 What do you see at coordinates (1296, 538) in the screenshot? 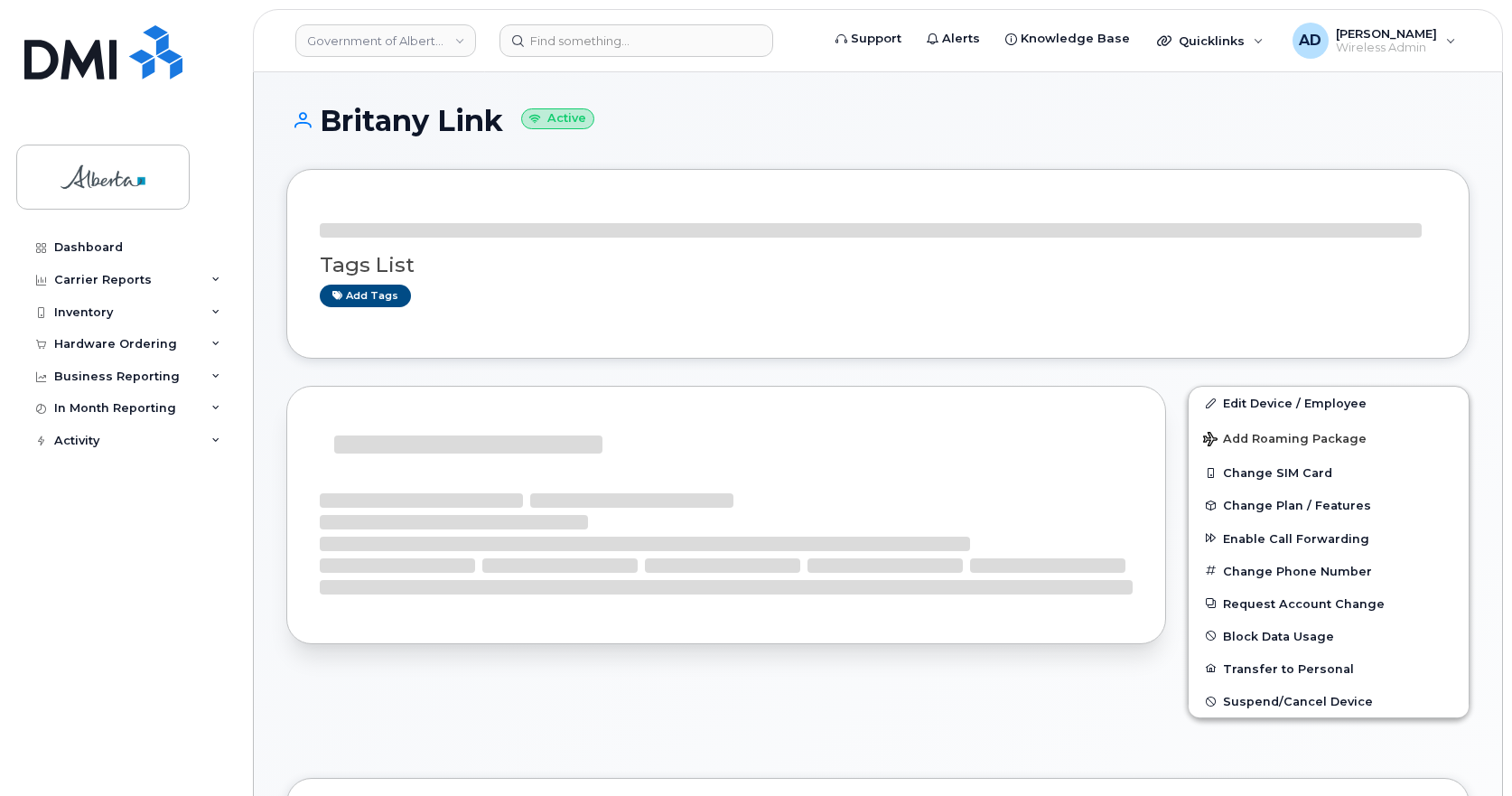
I see `span: Enable Call Forwarding` at bounding box center [1296, 538].